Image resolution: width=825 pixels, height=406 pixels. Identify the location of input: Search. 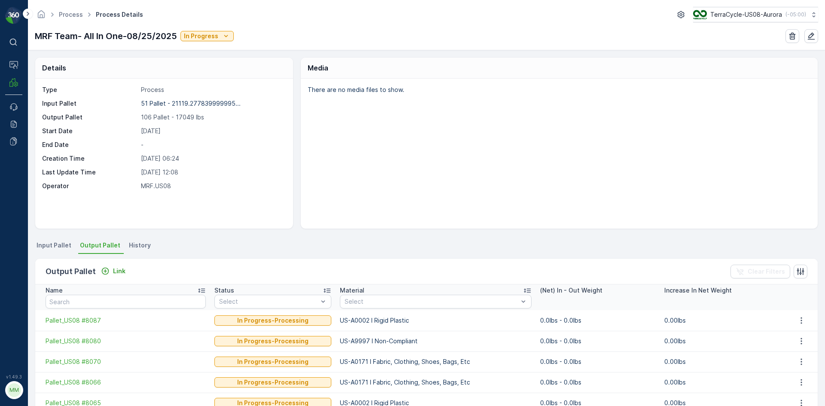
(125, 302).